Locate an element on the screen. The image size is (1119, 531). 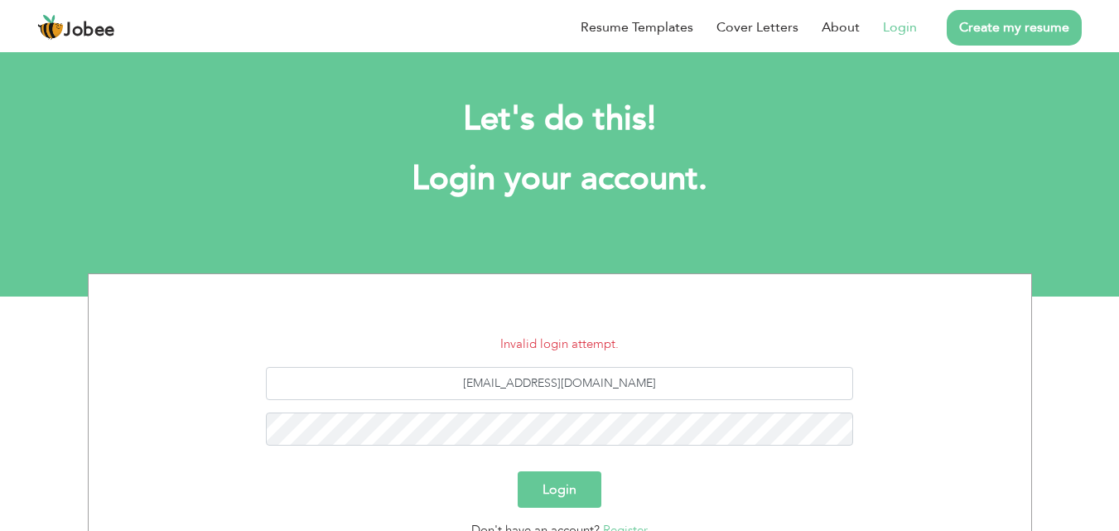
a: Create my resume is located at coordinates (1014, 27).